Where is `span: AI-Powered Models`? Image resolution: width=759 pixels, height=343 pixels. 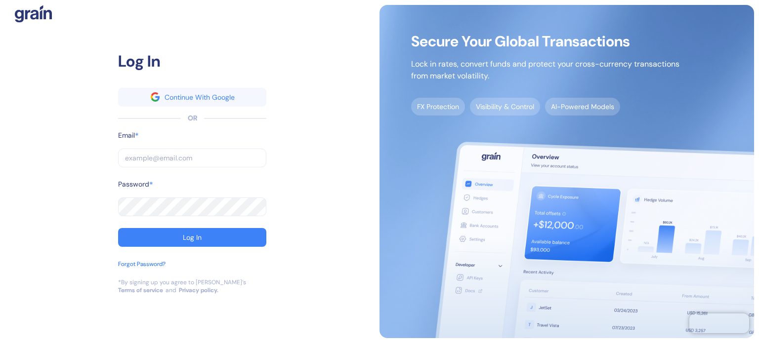 span: AI-Powered Models is located at coordinates (583, 107).